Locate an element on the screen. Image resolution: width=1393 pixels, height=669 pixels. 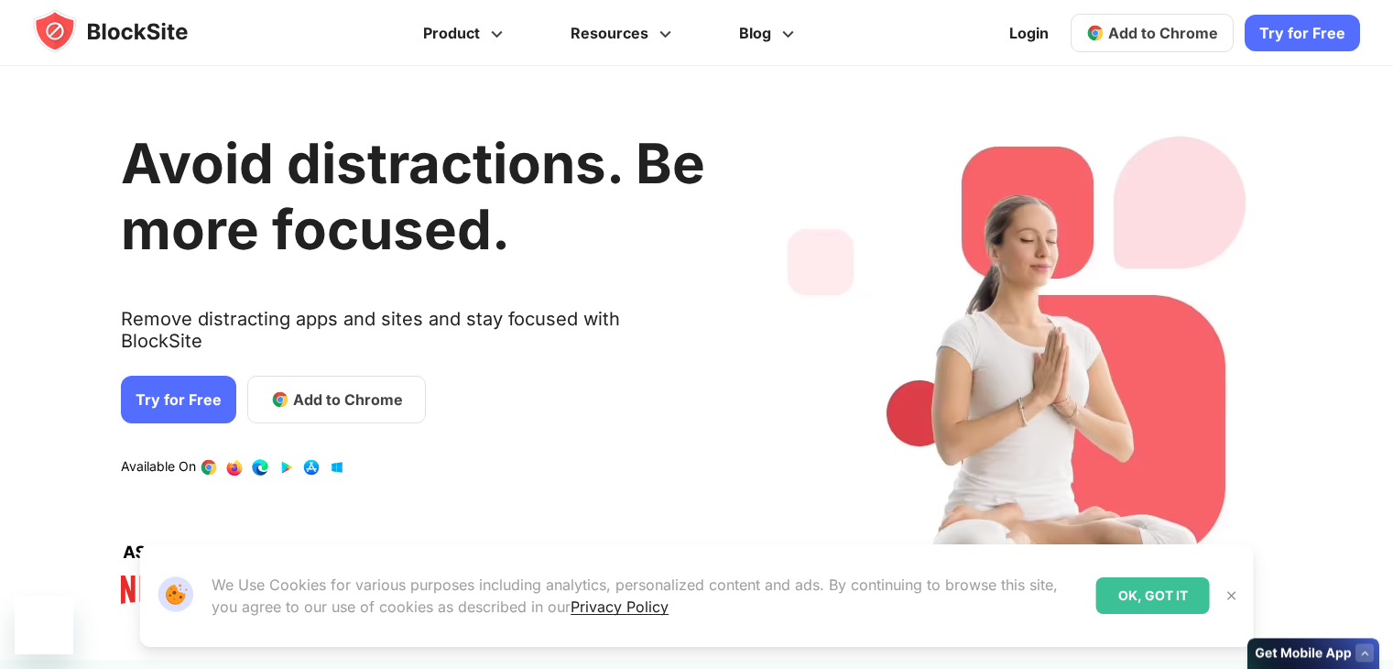
button: Close is located at coordinates (1232, 595).